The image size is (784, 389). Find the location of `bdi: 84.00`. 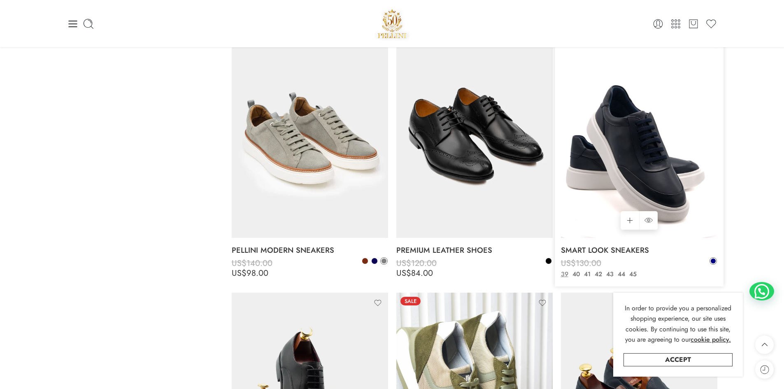

bdi: 84.00 is located at coordinates (414, 273).